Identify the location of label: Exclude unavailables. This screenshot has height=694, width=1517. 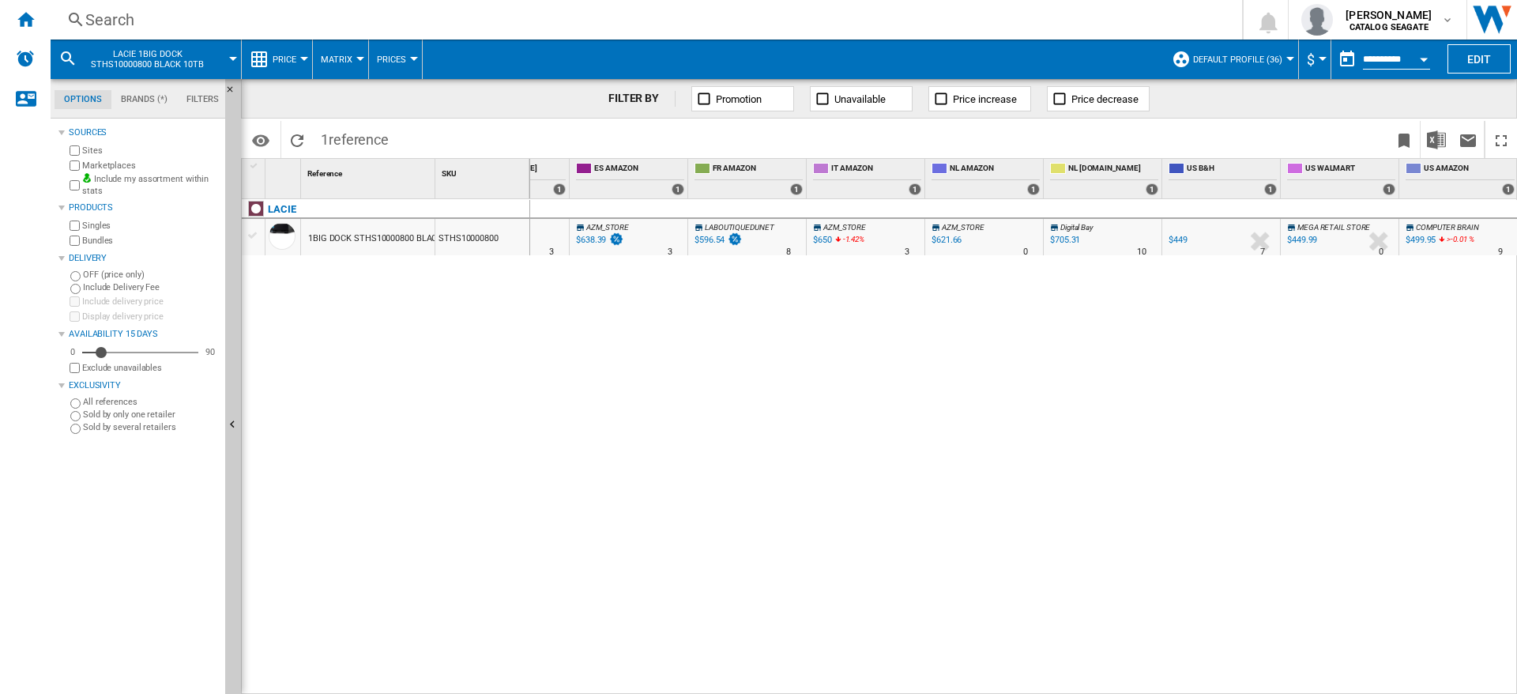
(150, 367).